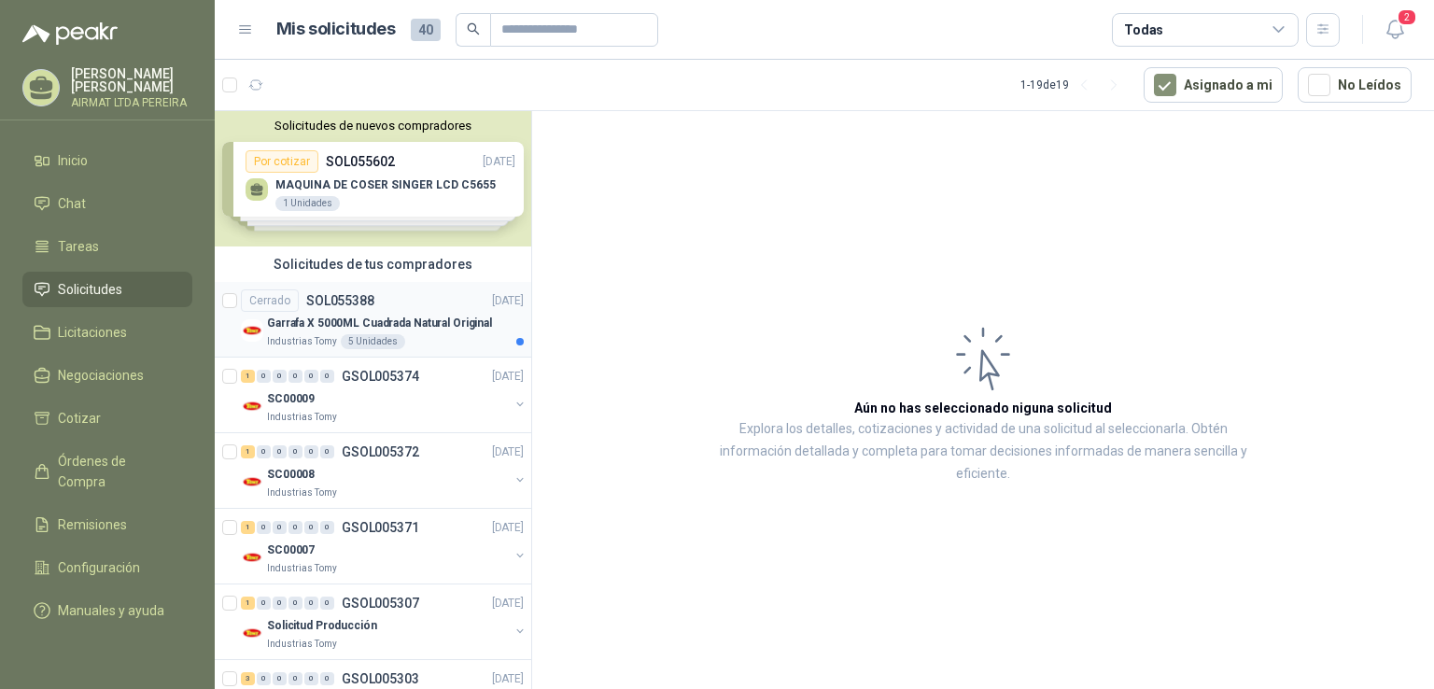 This screenshot has width=1434, height=689. What do you see at coordinates (107, 289) in the screenshot?
I see `a: Solicitudes` at bounding box center [107, 289].